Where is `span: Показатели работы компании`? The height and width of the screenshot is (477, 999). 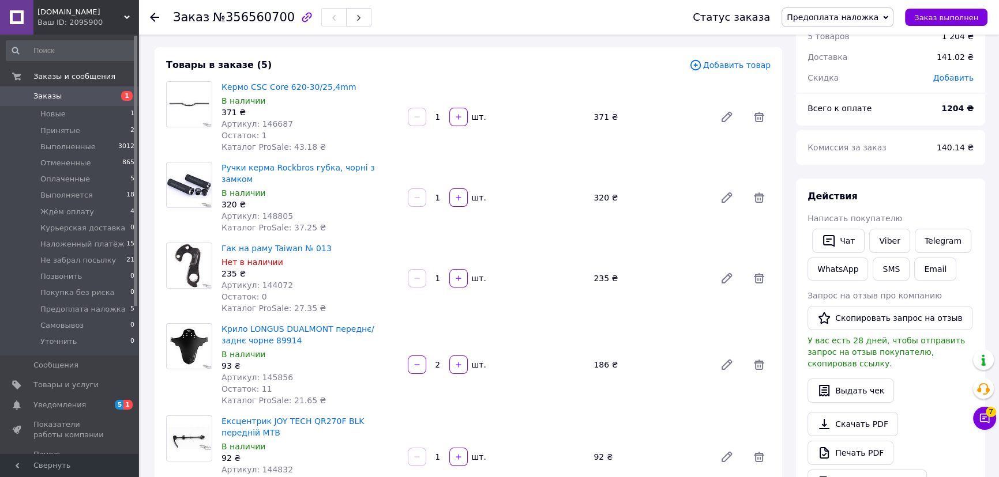 span: Показатели работы компании is located at coordinates (70, 430).